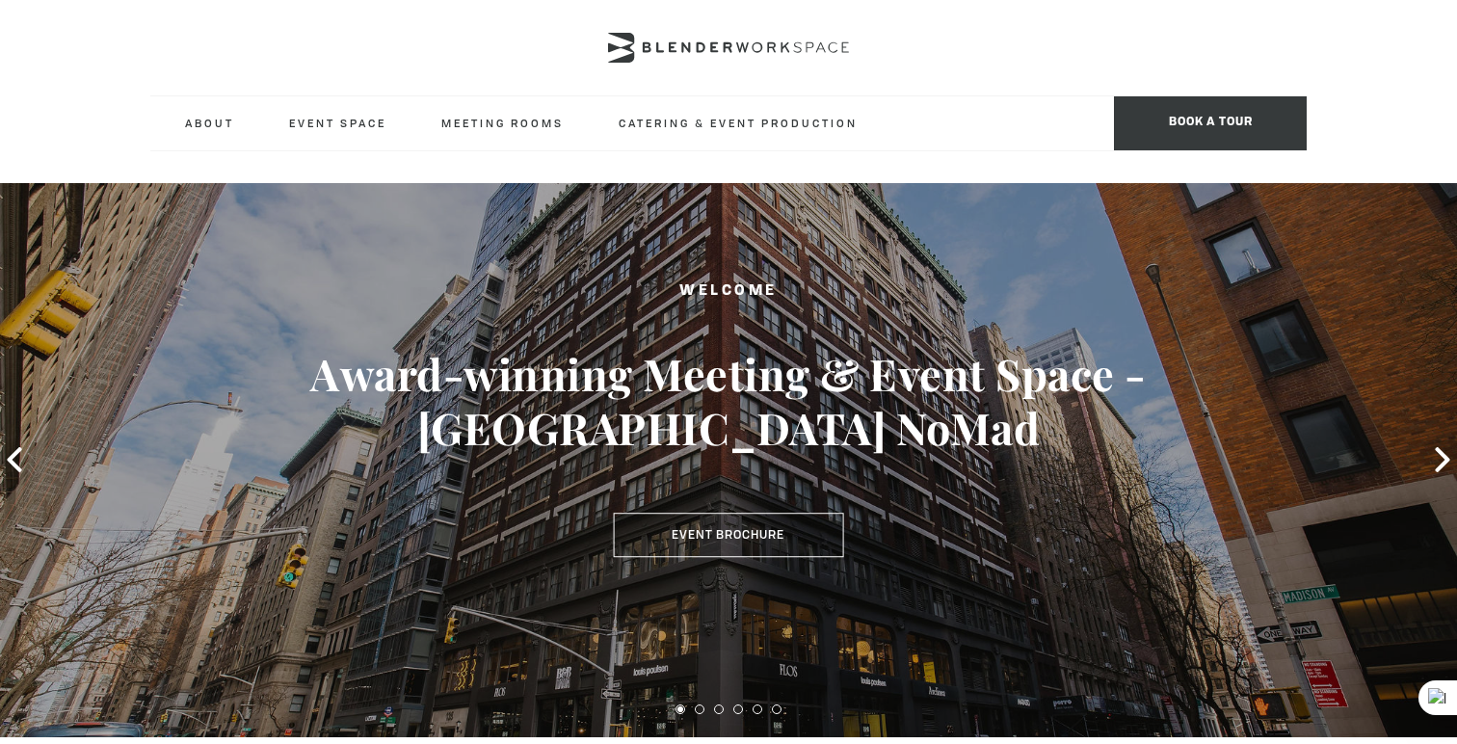 The width and height of the screenshot is (1457, 744). I want to click on a: Catering & Event Production, so click(738, 122).